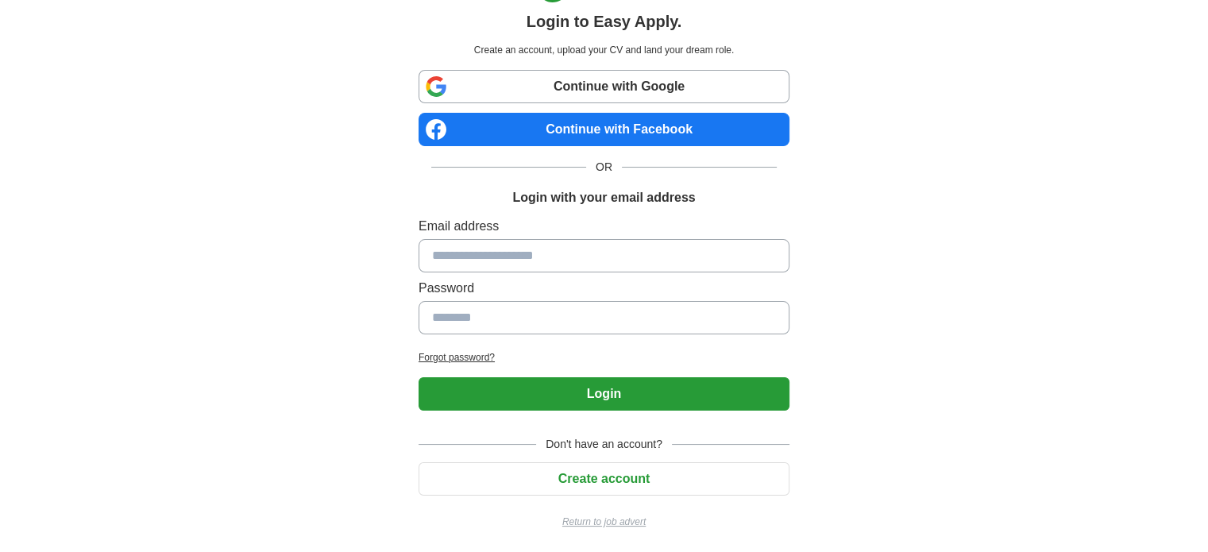  What do you see at coordinates (604, 357) in the screenshot?
I see `a: Forgot password?` at bounding box center [604, 357].